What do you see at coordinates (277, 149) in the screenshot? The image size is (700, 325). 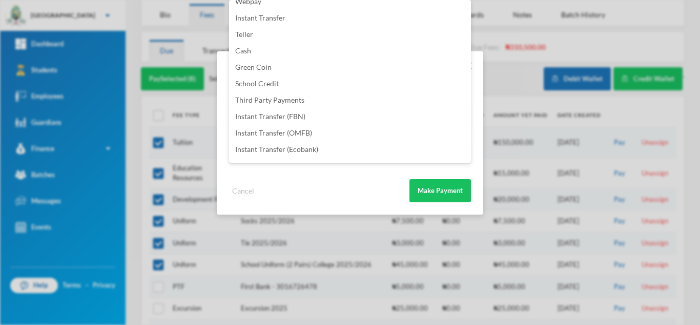 I see `span: Instant Transfer (Ecobank)` at bounding box center [277, 149].